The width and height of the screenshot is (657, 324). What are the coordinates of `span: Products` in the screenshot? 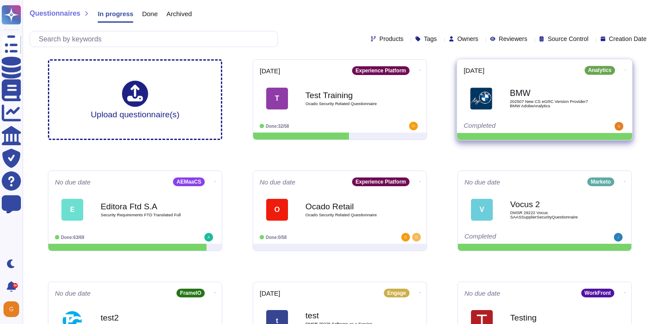 It's located at (391, 39).